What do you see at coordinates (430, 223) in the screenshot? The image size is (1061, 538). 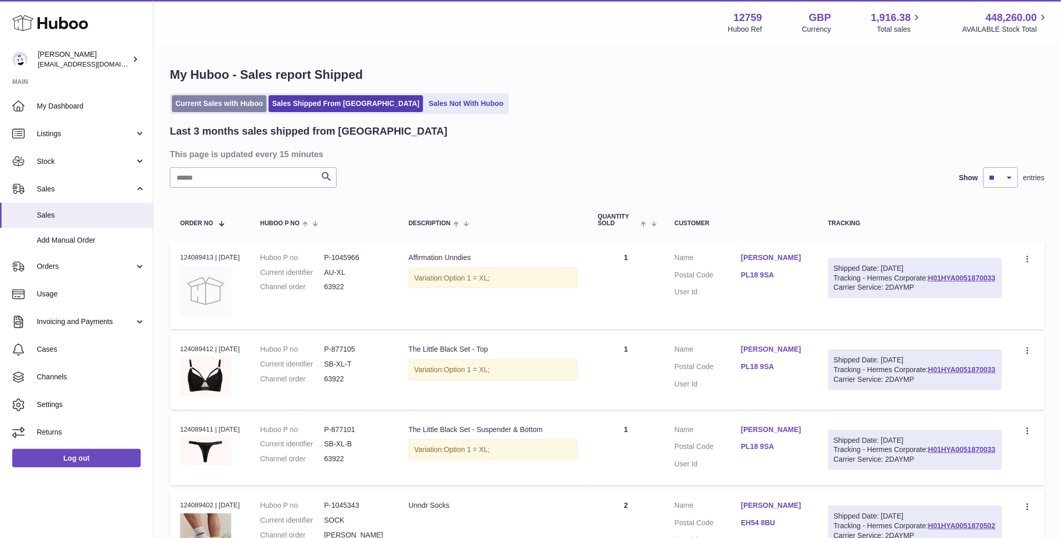 I see `span: Description` at bounding box center [430, 223].